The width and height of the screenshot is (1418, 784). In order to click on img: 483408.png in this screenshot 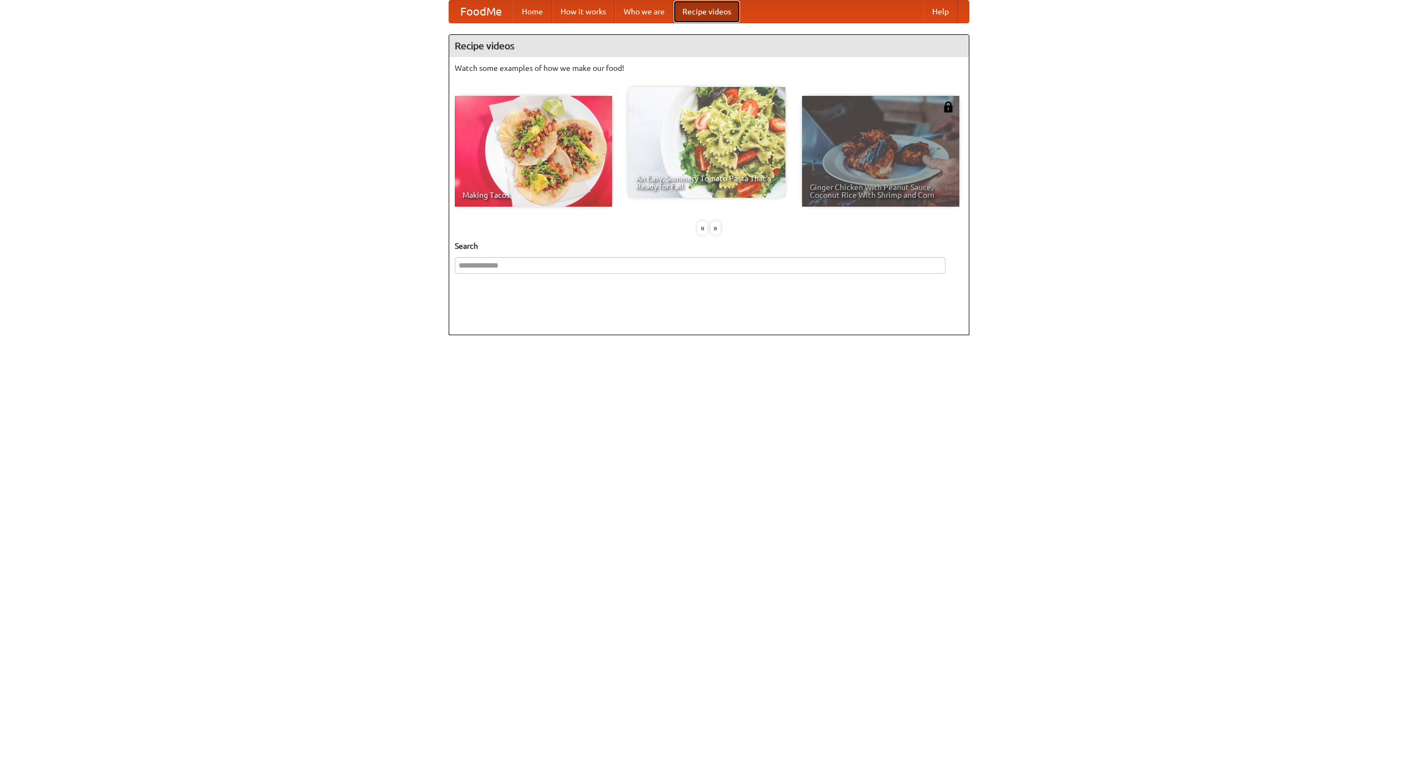, I will do `click(948, 107)`.